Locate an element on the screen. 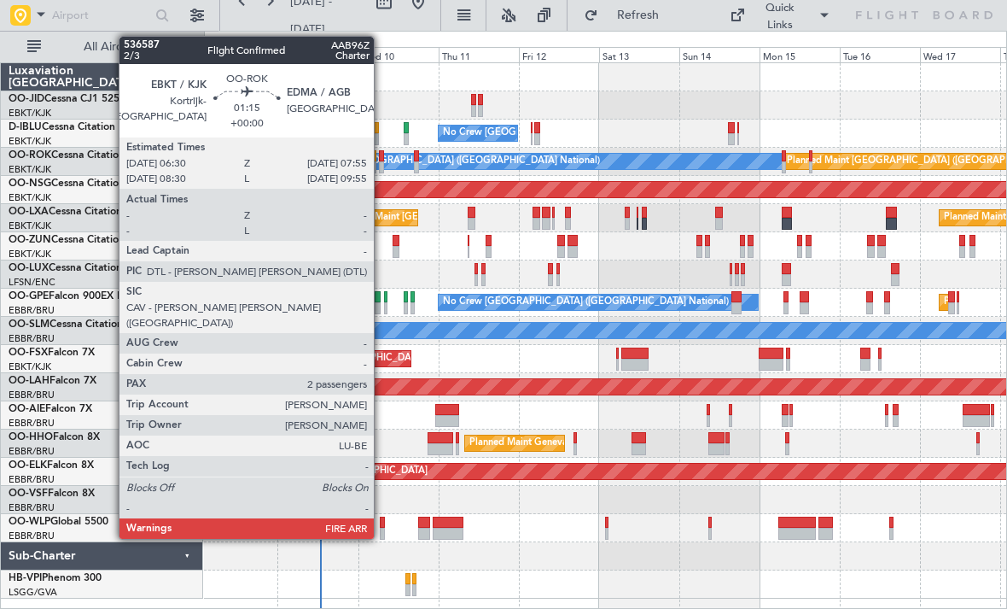 The height and width of the screenshot is (609, 1007). a: LFSN/ENC is located at coordinates (32, 282).